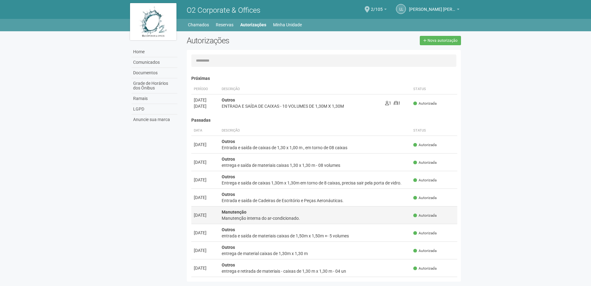  I want to click on img: logo.jpg, so click(153, 22).